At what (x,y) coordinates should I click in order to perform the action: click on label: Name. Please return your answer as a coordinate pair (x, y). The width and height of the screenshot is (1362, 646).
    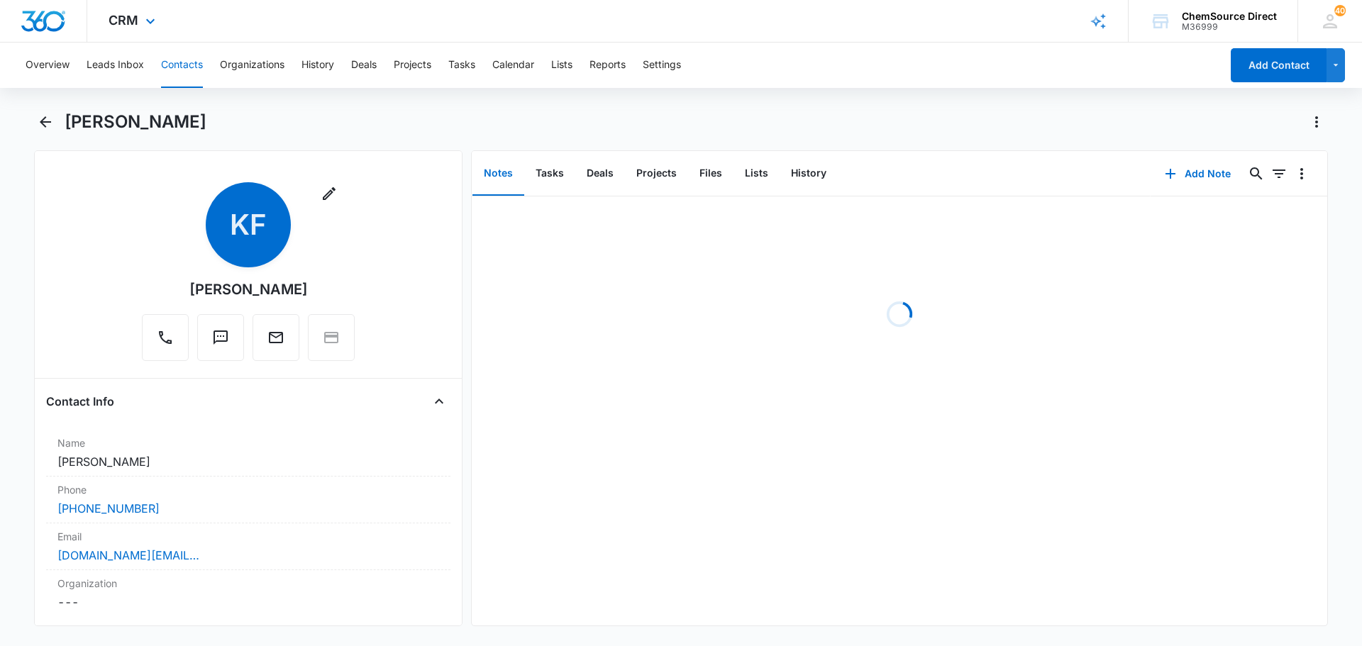
    Looking at the image, I should click on (248, 443).